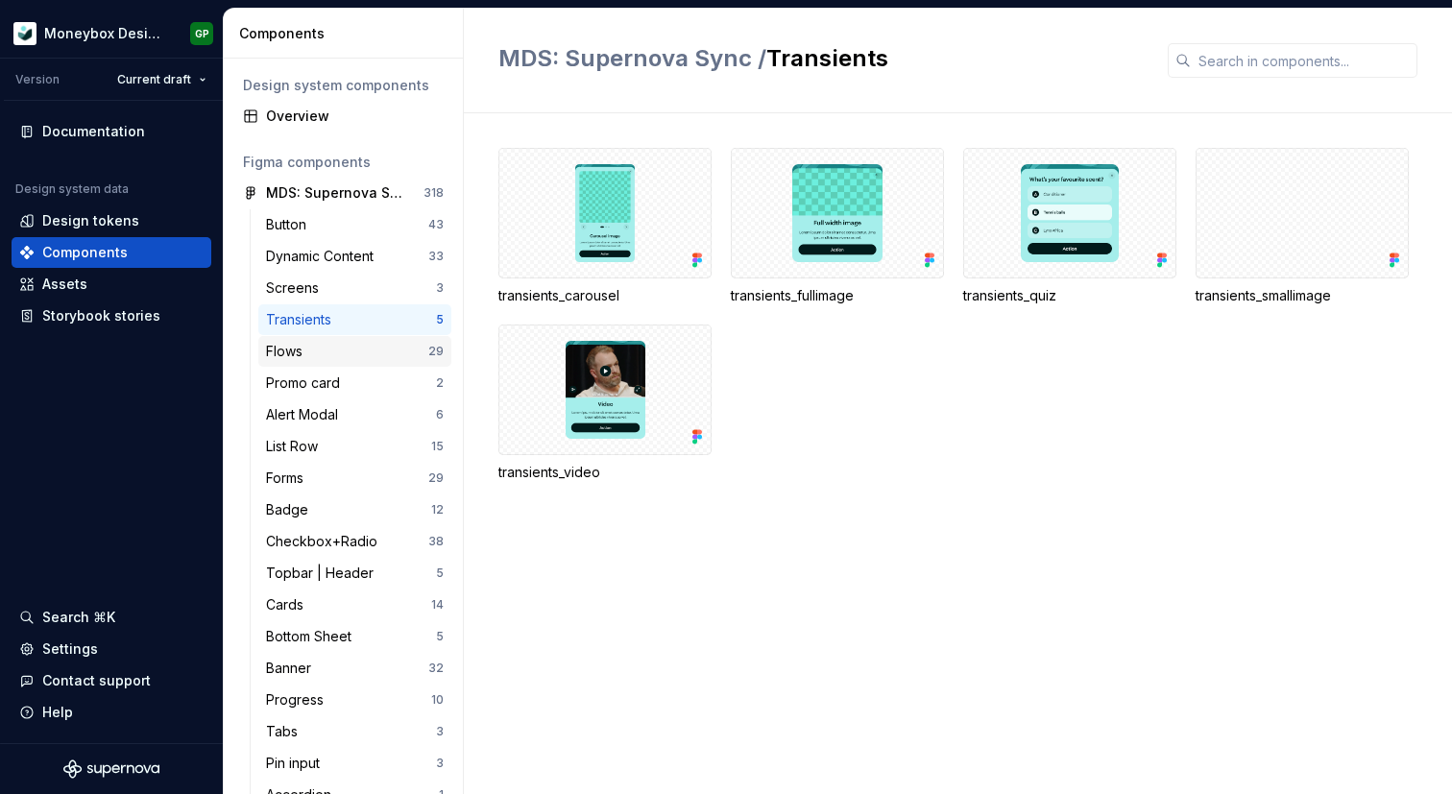 The image size is (1452, 794). What do you see at coordinates (305, 415) in the screenshot?
I see `div: Alert Modal` at bounding box center [305, 415].